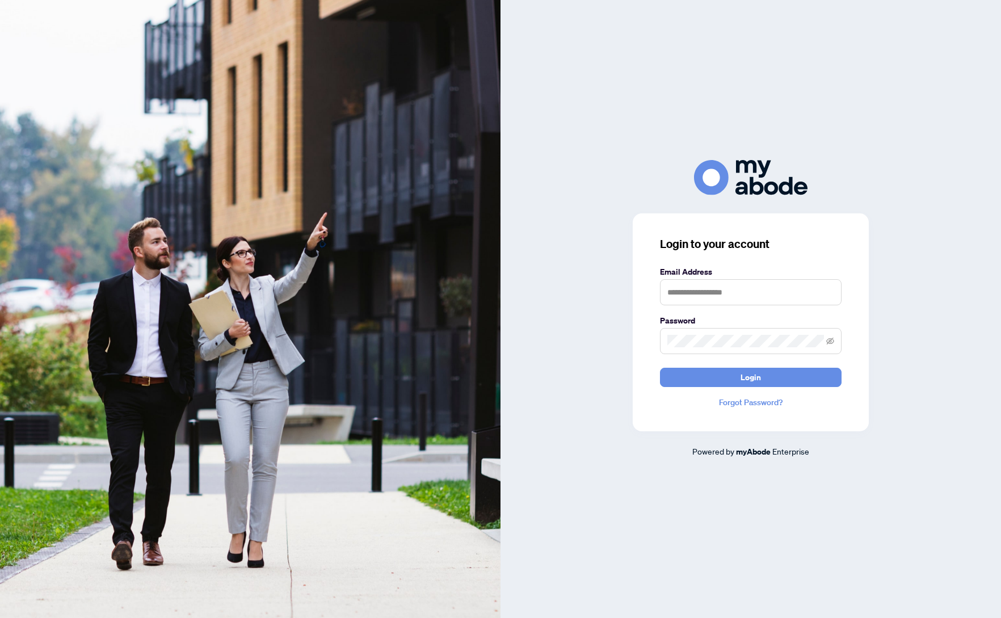  What do you see at coordinates (750, 377) in the screenshot?
I see `button: Login` at bounding box center [750, 377].